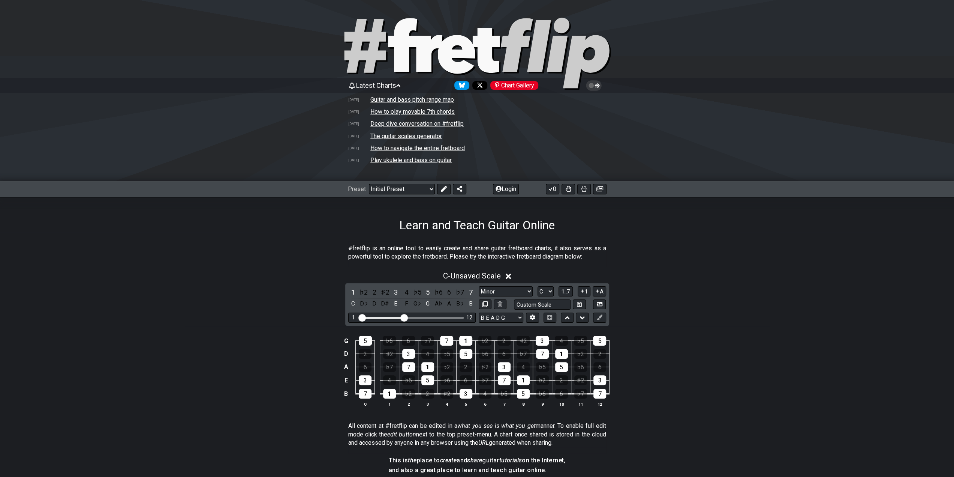 This screenshot has width=954, height=477. What do you see at coordinates (477, 112) in the screenshot?
I see `tr: How to play movable 7th chords on guitar` at bounding box center [477, 112].